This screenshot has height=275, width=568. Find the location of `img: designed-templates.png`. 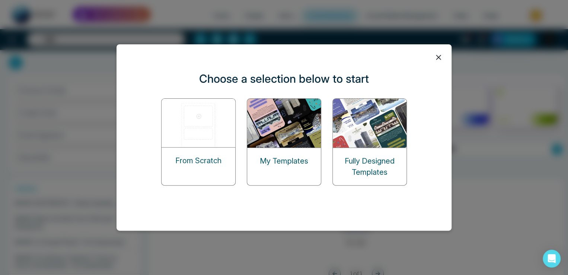

img: designed-templates.png is located at coordinates (370, 123).